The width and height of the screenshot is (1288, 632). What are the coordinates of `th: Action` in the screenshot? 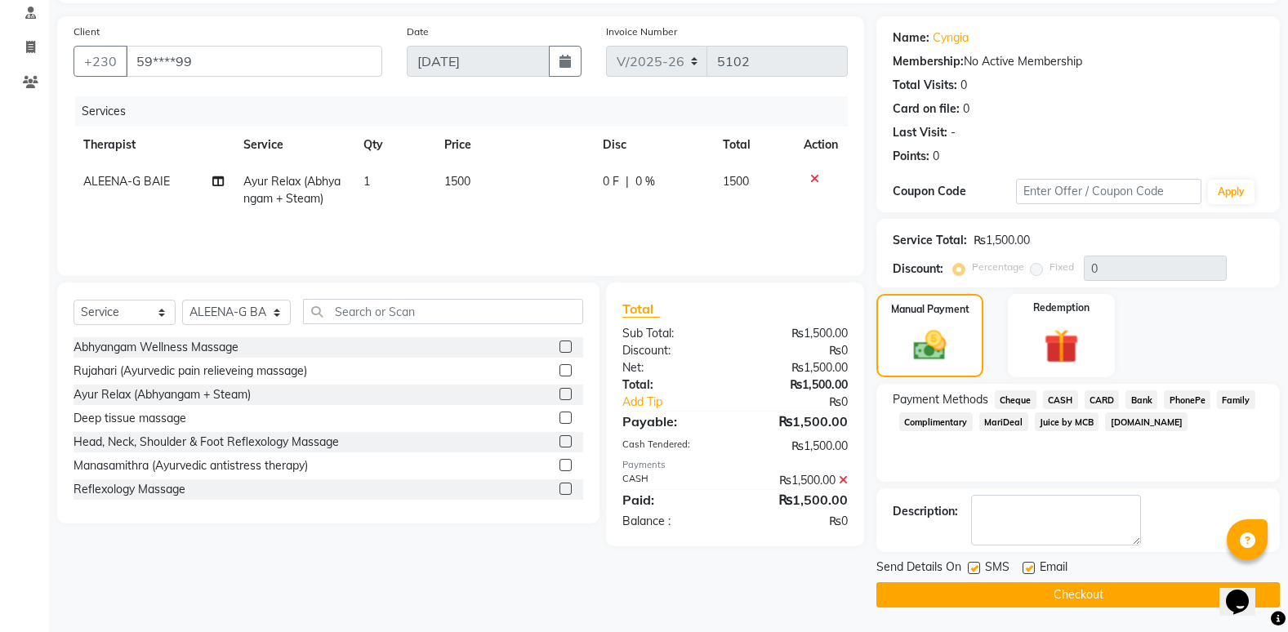 It's located at (821, 145).